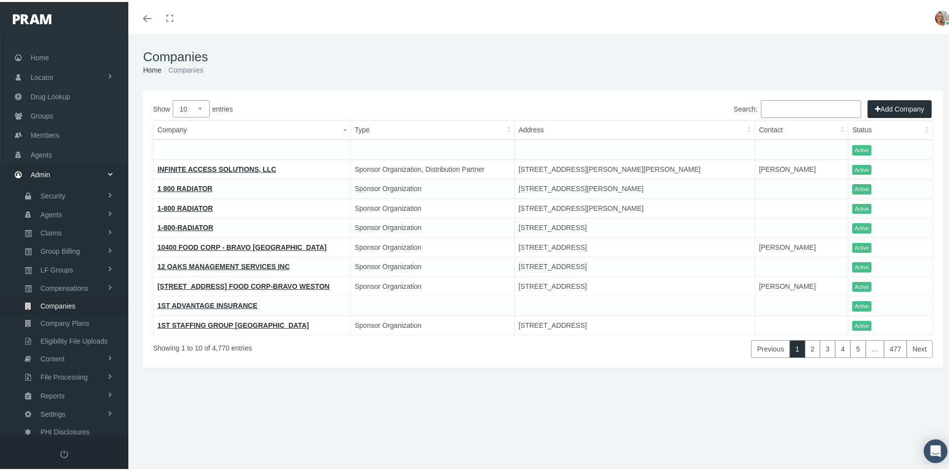 This screenshot has width=949, height=471. What do you see at coordinates (348, 107) in the screenshot?
I see `label: Show entries` at bounding box center [348, 107].